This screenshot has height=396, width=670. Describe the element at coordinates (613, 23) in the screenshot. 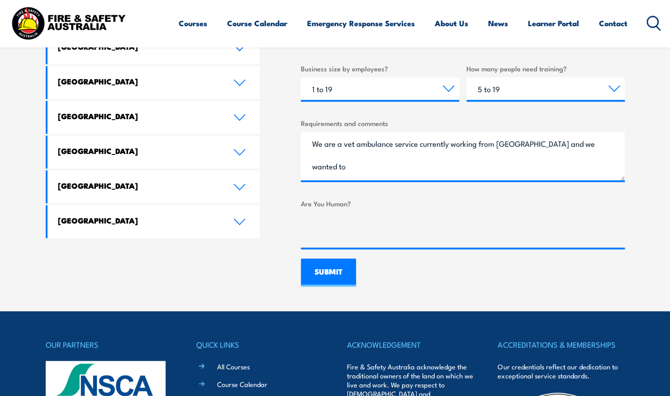

I see `a: Contact` at that location.